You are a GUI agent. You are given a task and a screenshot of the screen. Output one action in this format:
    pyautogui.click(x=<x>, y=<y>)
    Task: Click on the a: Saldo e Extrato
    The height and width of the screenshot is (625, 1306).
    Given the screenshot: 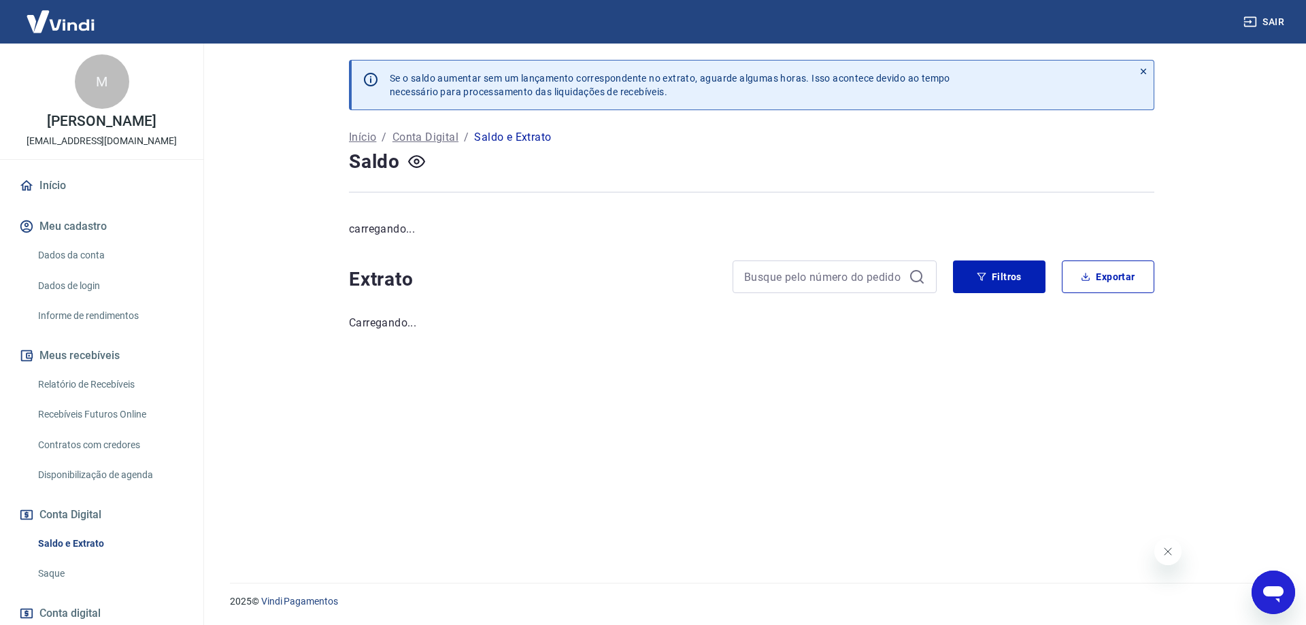 What is the action you would take?
    pyautogui.click(x=110, y=544)
    